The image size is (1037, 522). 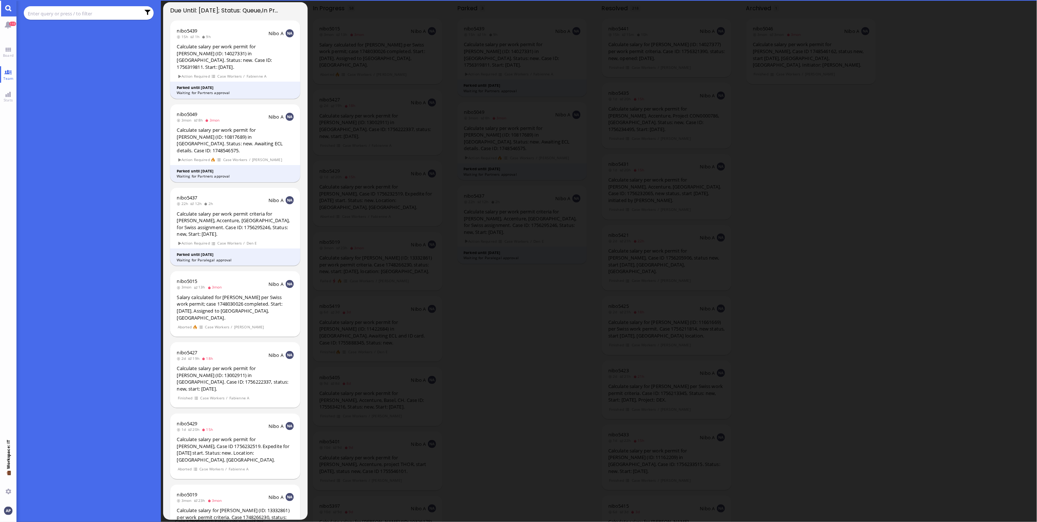 What do you see at coordinates (182, 358) in the screenshot?
I see `span: 2d` at bounding box center [182, 358].